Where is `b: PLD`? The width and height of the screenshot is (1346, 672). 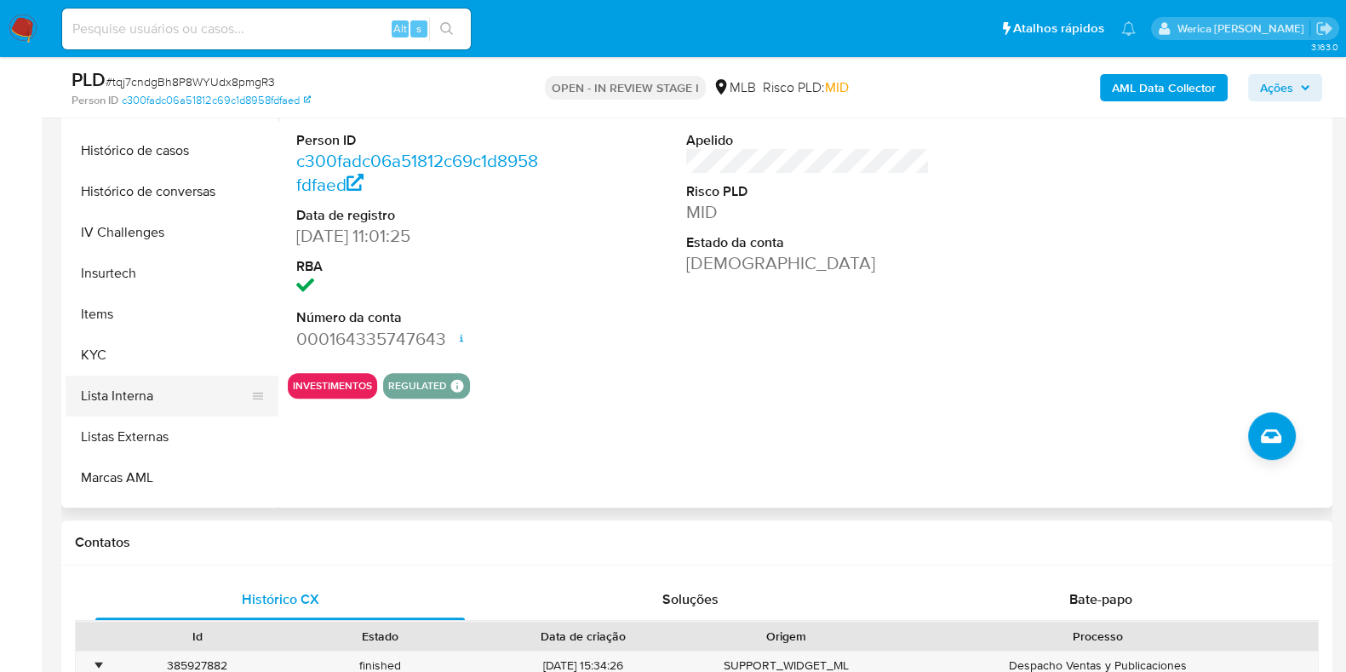 b: PLD is located at coordinates (89, 79).